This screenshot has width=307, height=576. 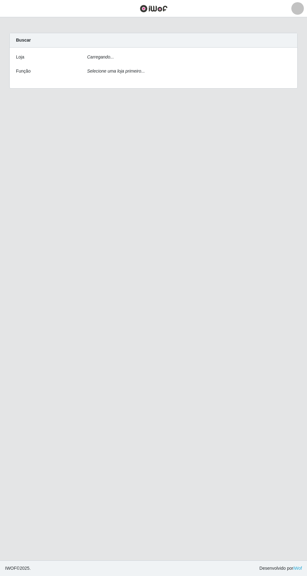 What do you see at coordinates (101, 57) in the screenshot?
I see `i: Carregando...` at bounding box center [101, 57].